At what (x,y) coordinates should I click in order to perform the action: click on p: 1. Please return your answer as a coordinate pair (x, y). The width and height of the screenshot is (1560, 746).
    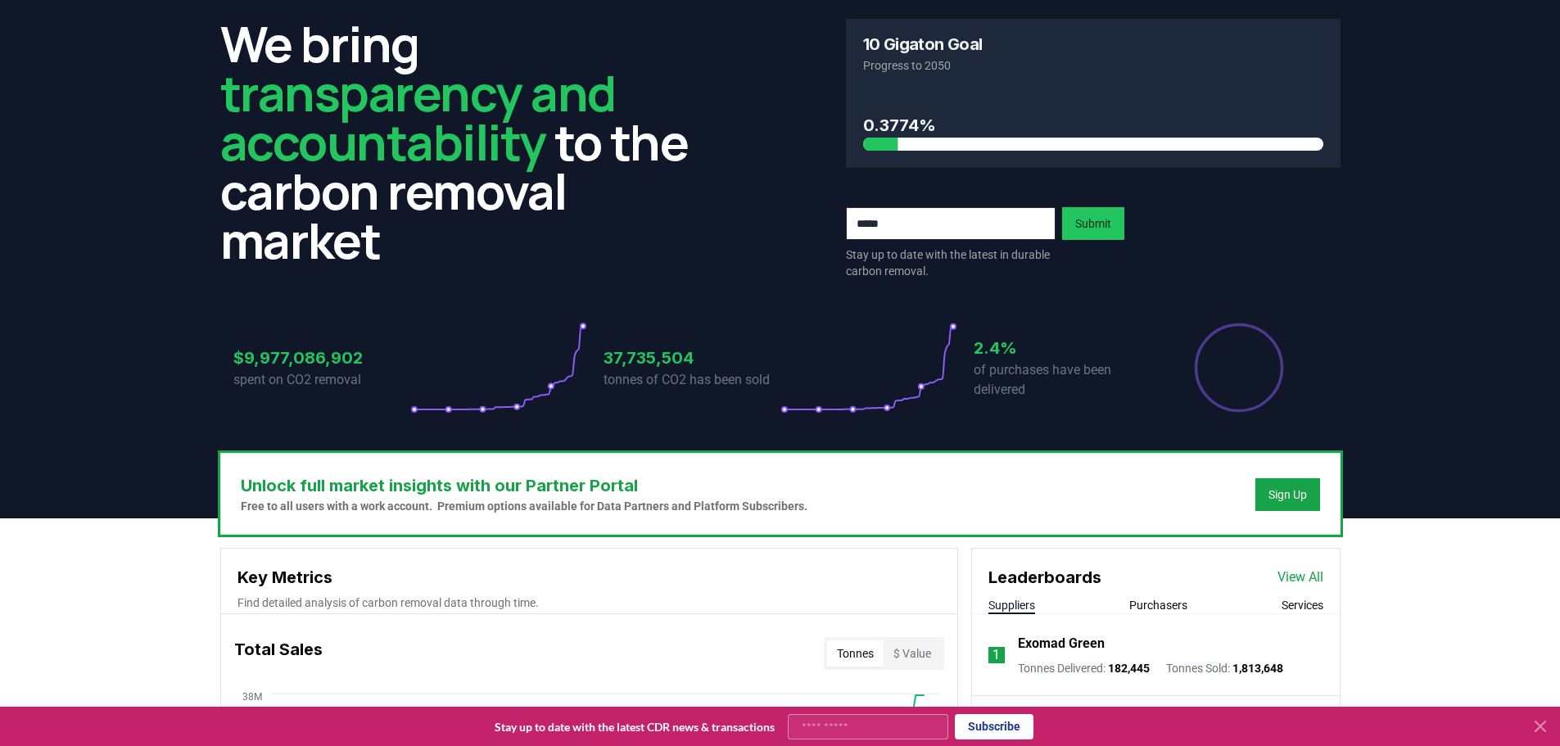
    Looking at the image, I should click on (996, 655).